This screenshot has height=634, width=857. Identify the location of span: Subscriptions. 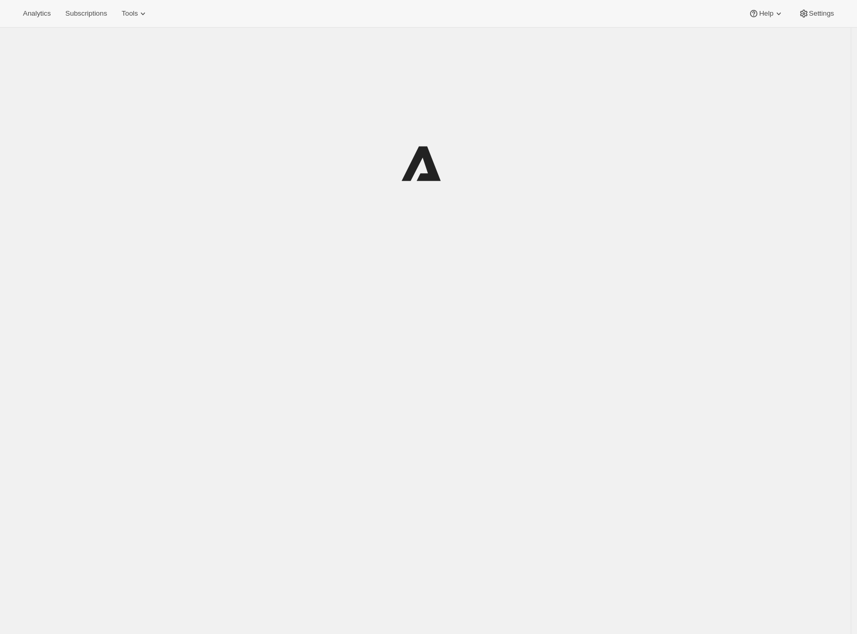
(86, 14).